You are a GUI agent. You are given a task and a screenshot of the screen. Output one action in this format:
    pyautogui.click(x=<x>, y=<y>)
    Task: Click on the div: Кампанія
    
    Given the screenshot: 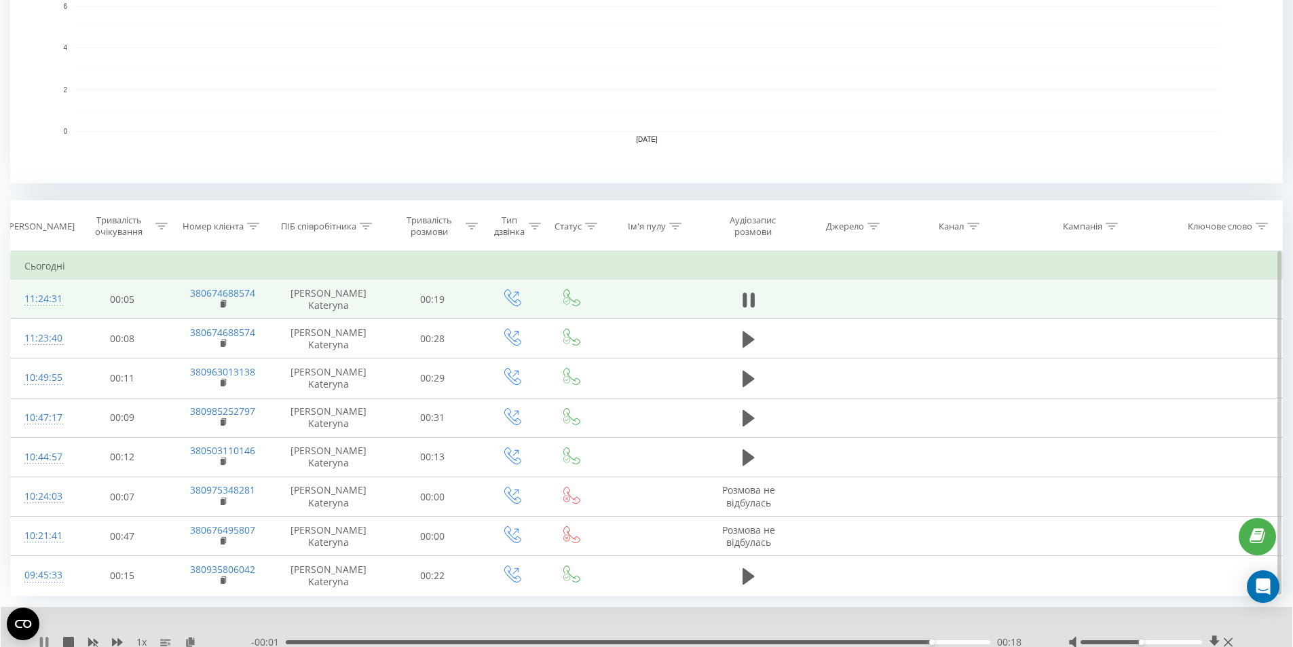 What is the action you would take?
    pyautogui.click(x=1083, y=226)
    